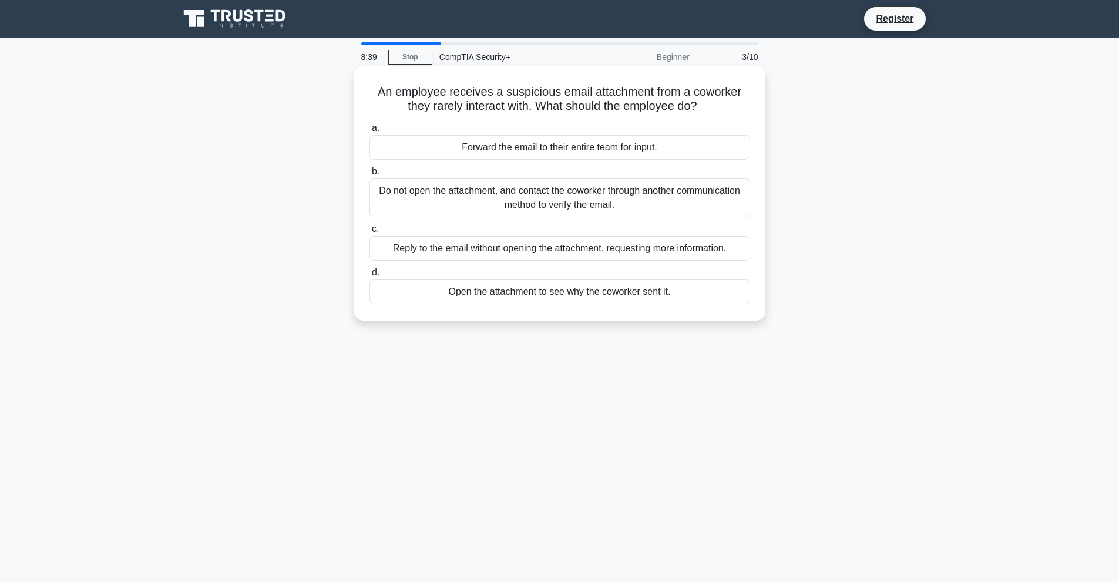  What do you see at coordinates (560, 147) in the screenshot?
I see `div: Forward the email to their entire team for input.` at bounding box center [560, 147].